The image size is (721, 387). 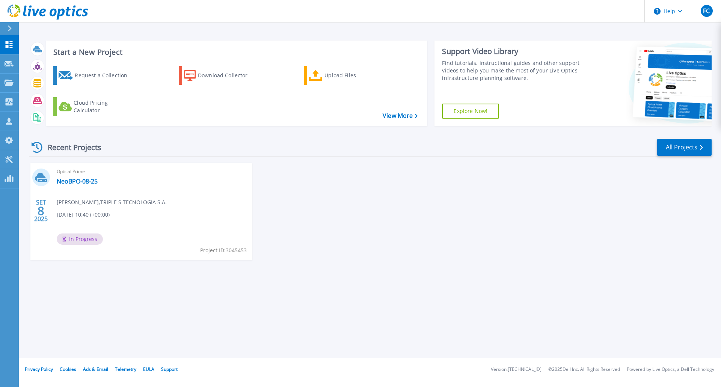 I want to click on span: In Progress, so click(x=80, y=239).